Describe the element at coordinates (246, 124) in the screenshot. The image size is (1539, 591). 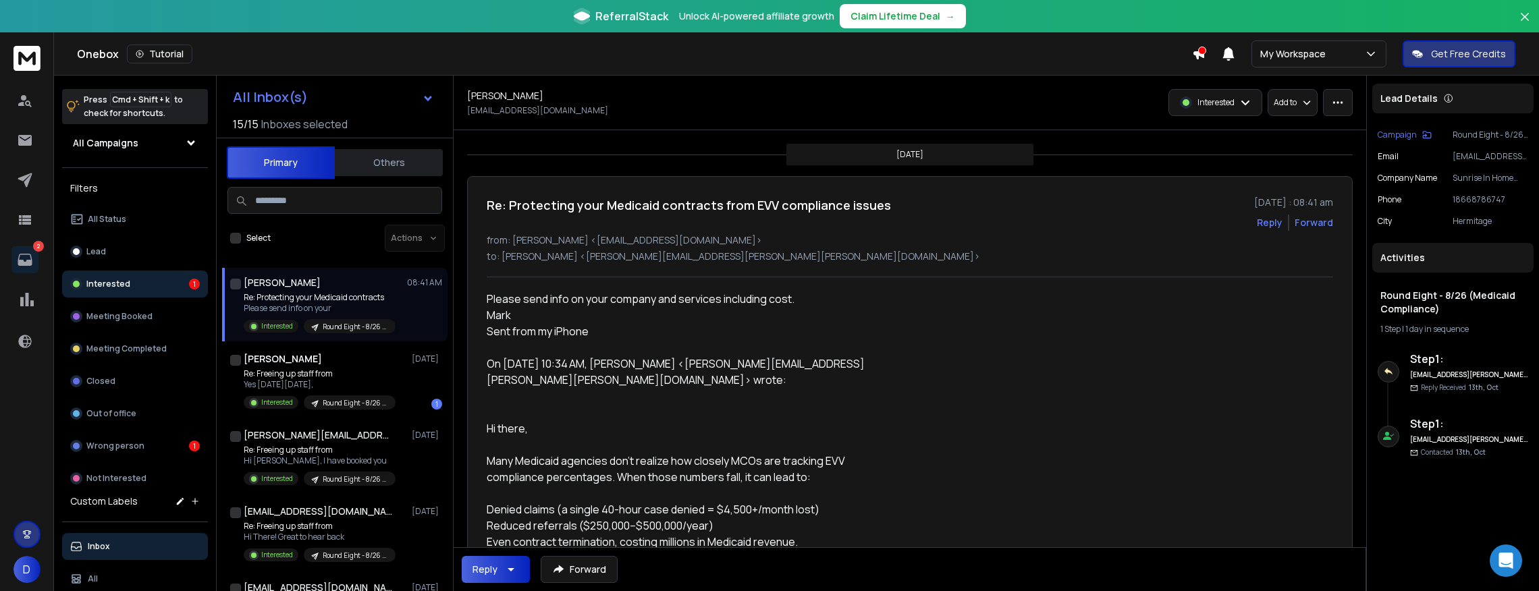
I see `span: 15 / 15` at that location.